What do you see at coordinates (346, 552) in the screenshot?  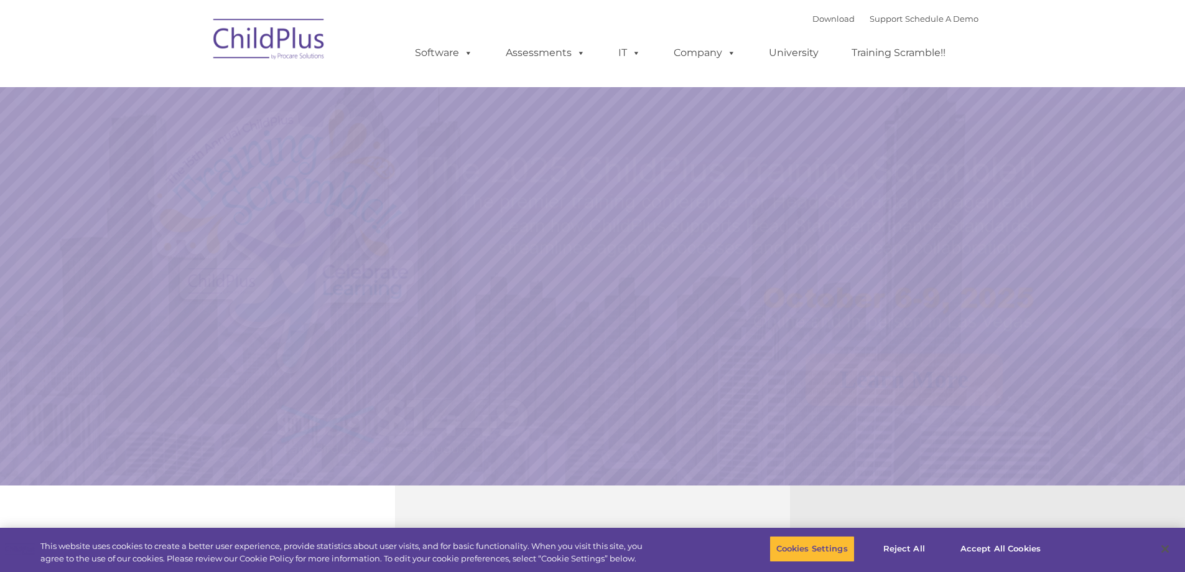 I see `div: This website uses cookies to create a better user experience, provide statistics about user visit...` at bounding box center [346, 552].